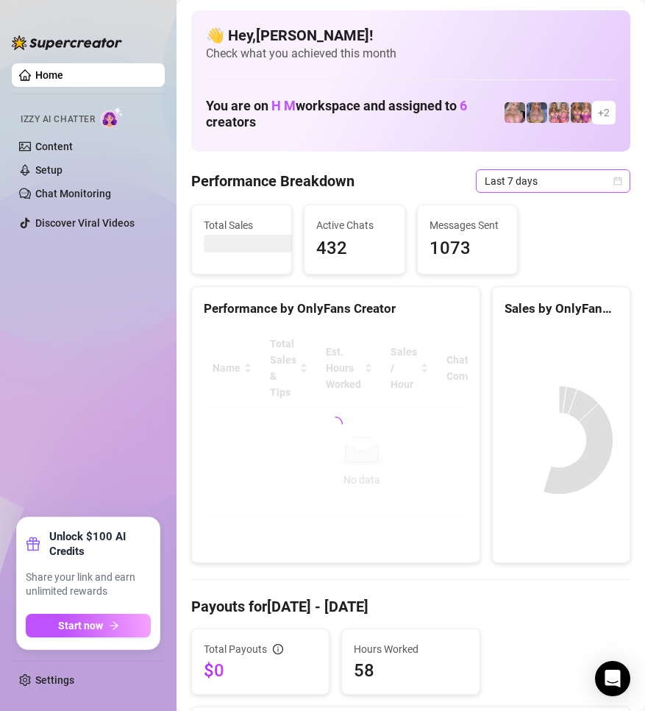 This screenshot has width=645, height=711. Describe the element at coordinates (241, 225) in the screenshot. I see `span: Total Sales` at that location.